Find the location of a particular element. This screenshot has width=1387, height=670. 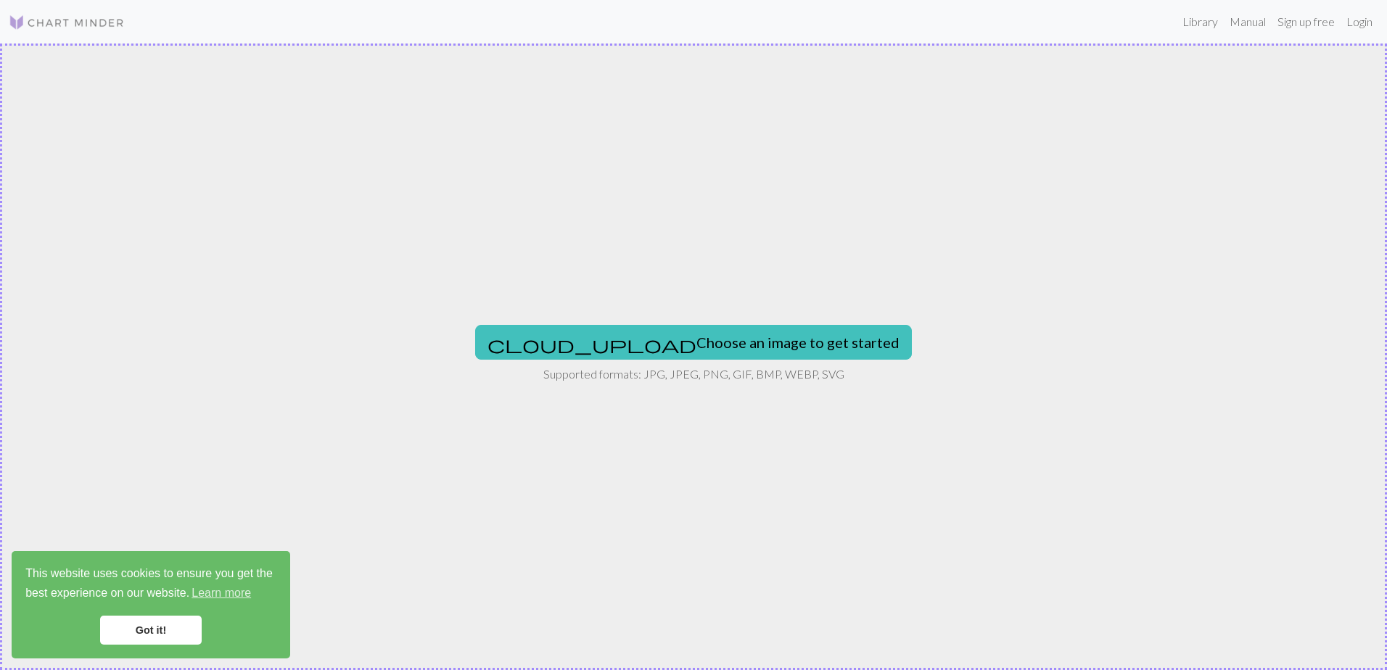

span: This website uses cookies to ensure you get the best experience on our website. is located at coordinates (151, 585).